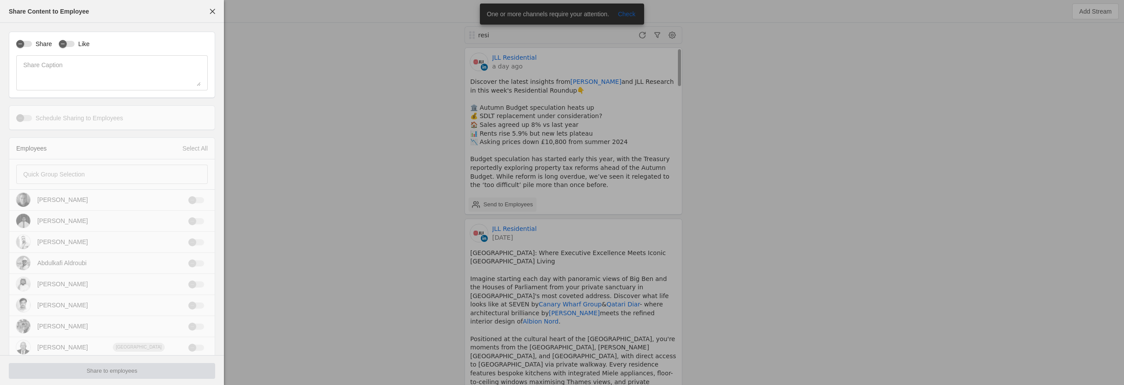 The image size is (1124, 385). Describe the element at coordinates (43, 65) in the screenshot. I see `mat-label: Share Caption` at that location.